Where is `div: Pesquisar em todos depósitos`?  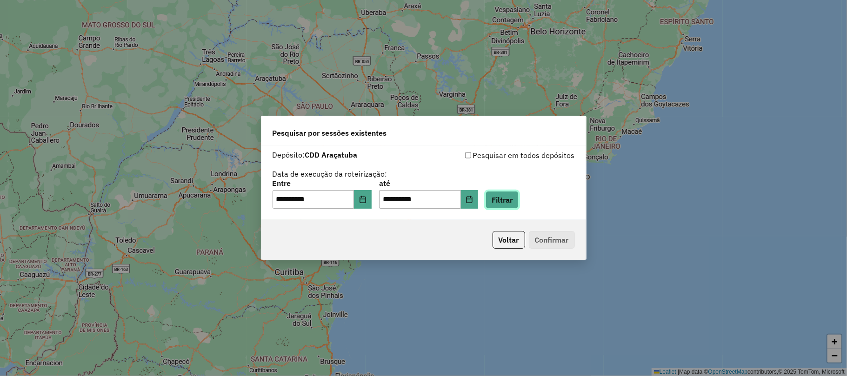
div: Pesquisar em todos depósitos is located at coordinates (499, 155).